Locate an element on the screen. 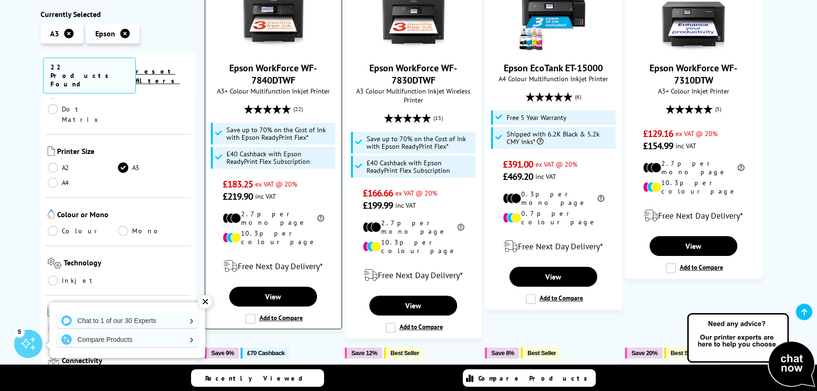  span: 22 Products Found is located at coordinates (89, 75).